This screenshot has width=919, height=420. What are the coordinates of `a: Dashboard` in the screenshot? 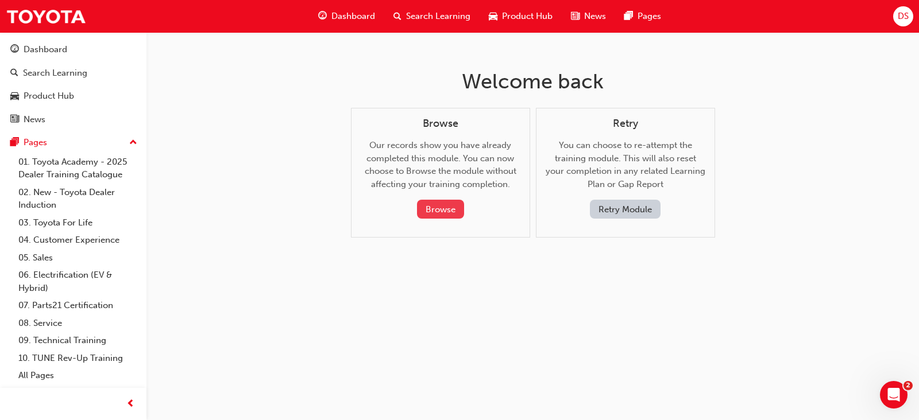 It's located at (73, 49).